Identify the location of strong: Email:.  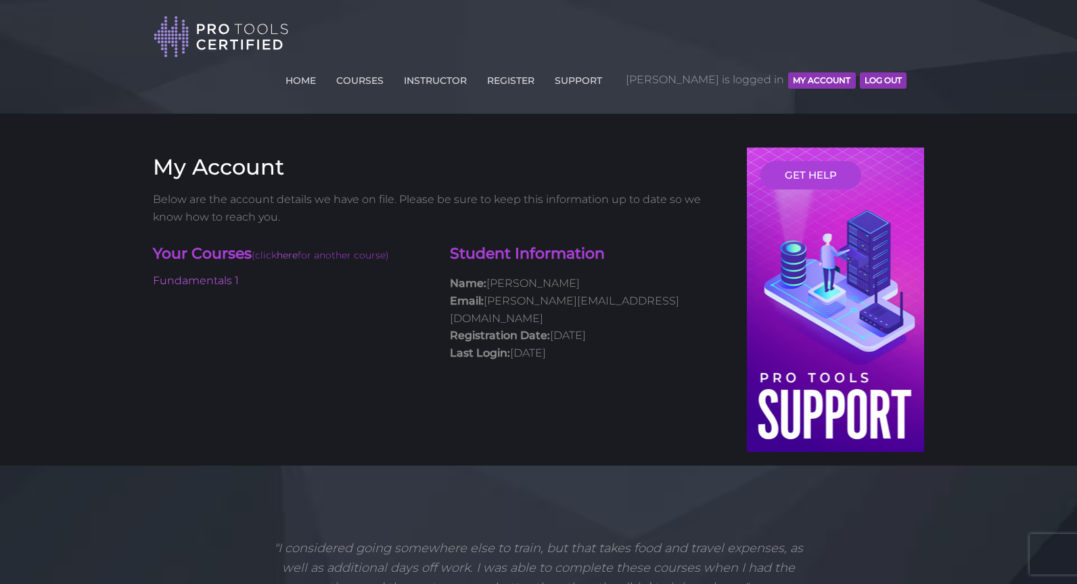
(467, 300).